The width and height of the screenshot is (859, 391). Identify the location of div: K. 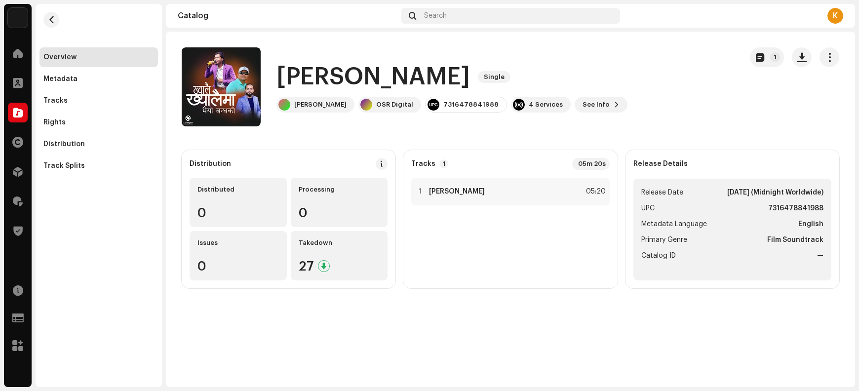
(836, 16).